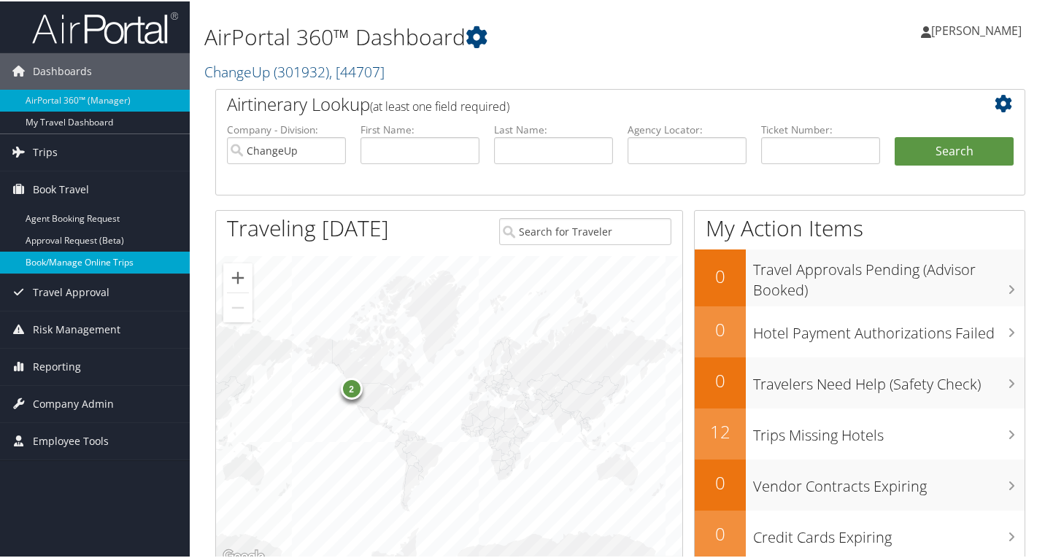 This screenshot has height=558, width=1045. I want to click on img: airportal-logo.png, so click(105, 26).